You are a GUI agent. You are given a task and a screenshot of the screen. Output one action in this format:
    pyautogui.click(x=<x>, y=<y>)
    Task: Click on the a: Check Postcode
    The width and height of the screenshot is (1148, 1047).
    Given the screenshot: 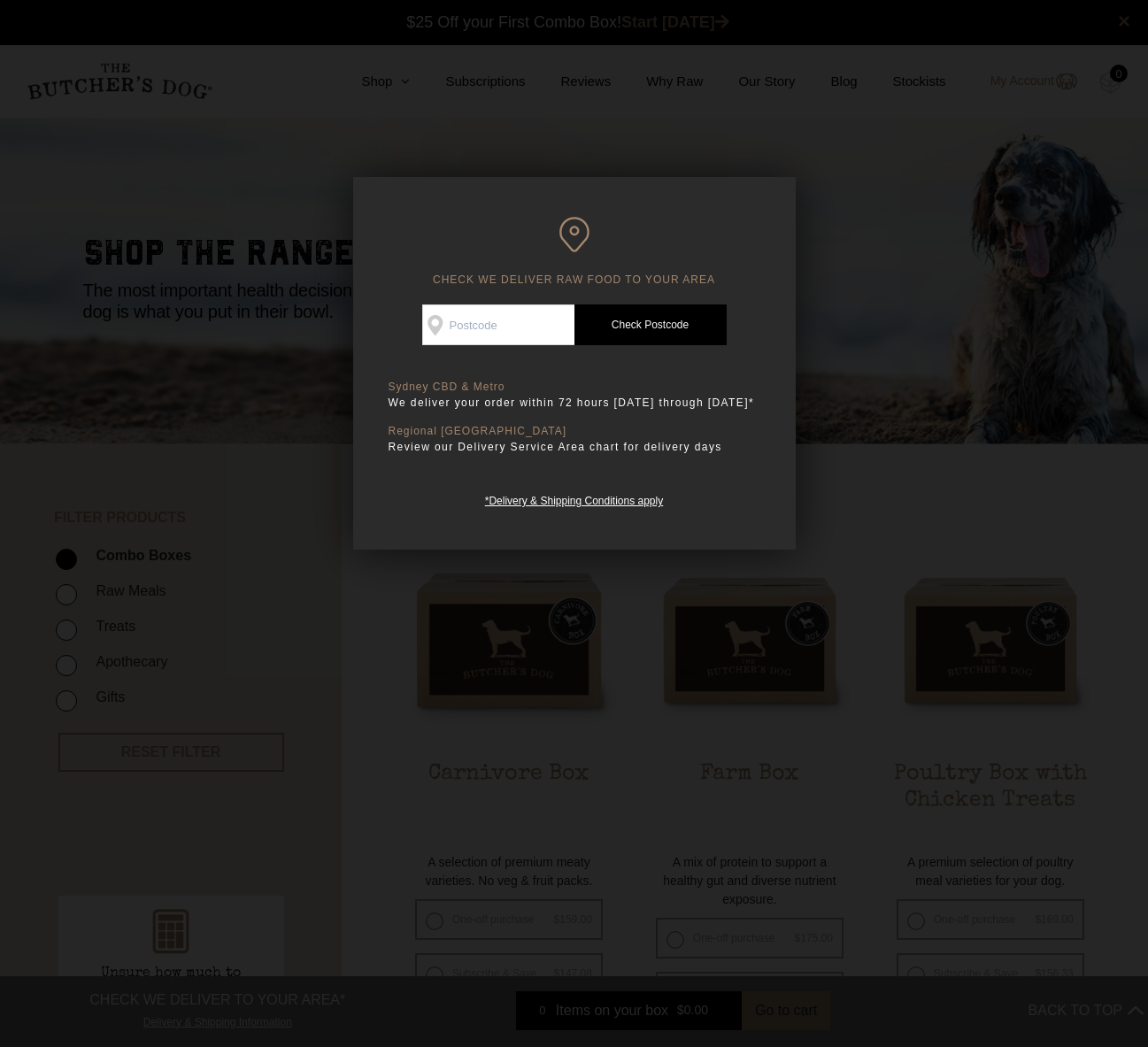 What is the action you would take?
    pyautogui.click(x=650, y=325)
    